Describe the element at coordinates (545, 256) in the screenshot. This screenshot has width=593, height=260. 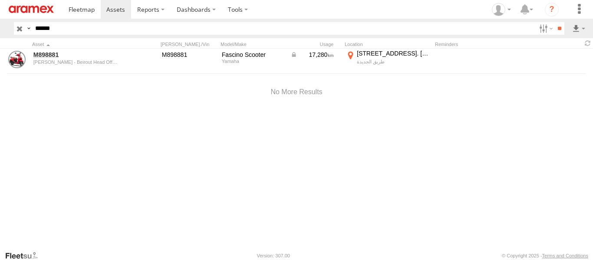
I see `div: © Copyright 2025 -` at that location.